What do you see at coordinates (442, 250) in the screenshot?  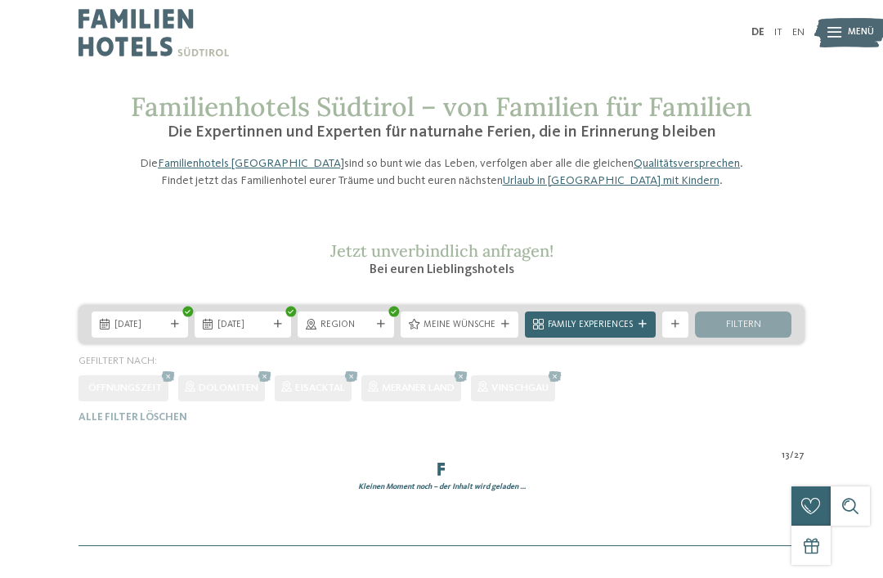 I see `span: Jetzt unverbindlich anfragen!` at bounding box center [442, 250].